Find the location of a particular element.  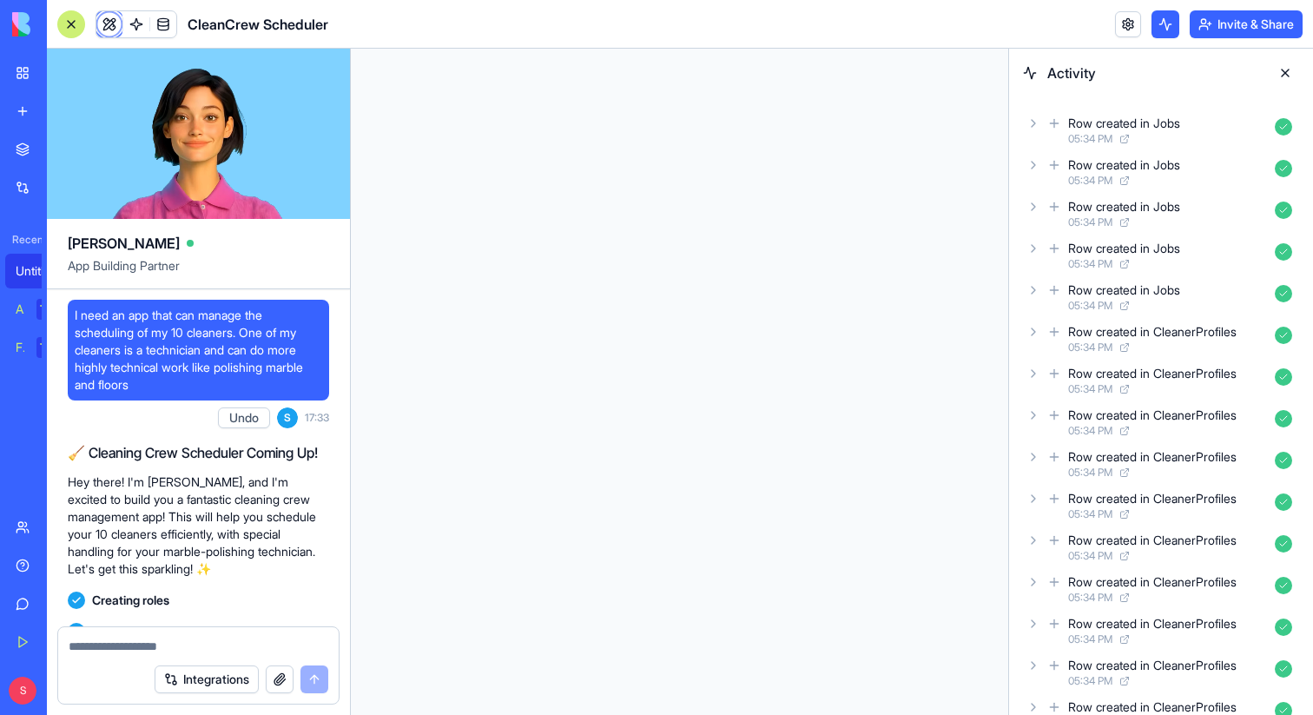

span: App Building Partner is located at coordinates (198, 273).